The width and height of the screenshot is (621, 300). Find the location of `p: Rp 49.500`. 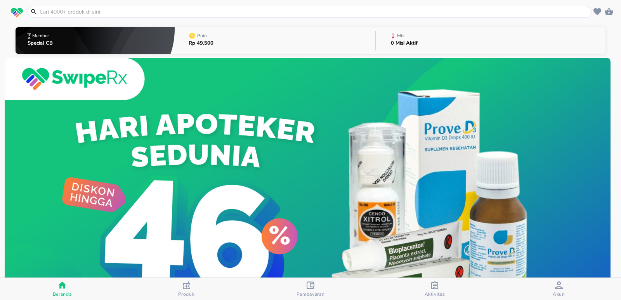

p: Rp 49.500 is located at coordinates (201, 43).